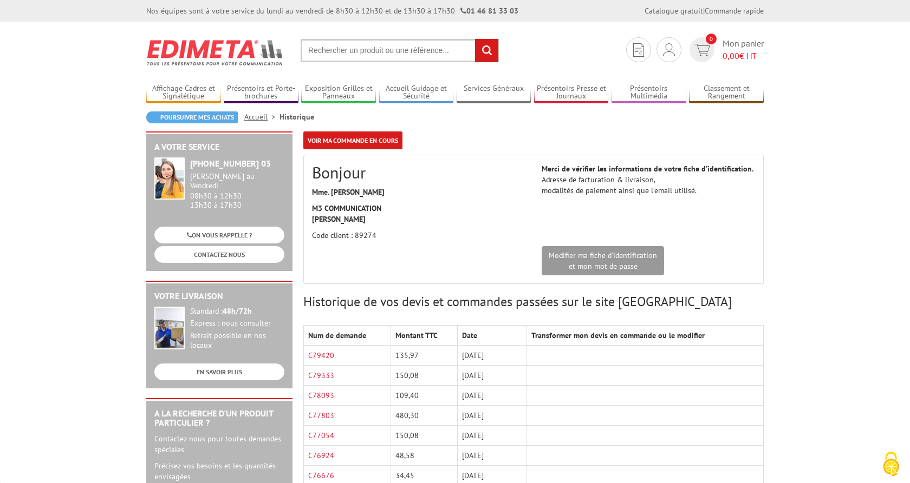  I want to click on h2: Votre livraison, so click(219, 297).